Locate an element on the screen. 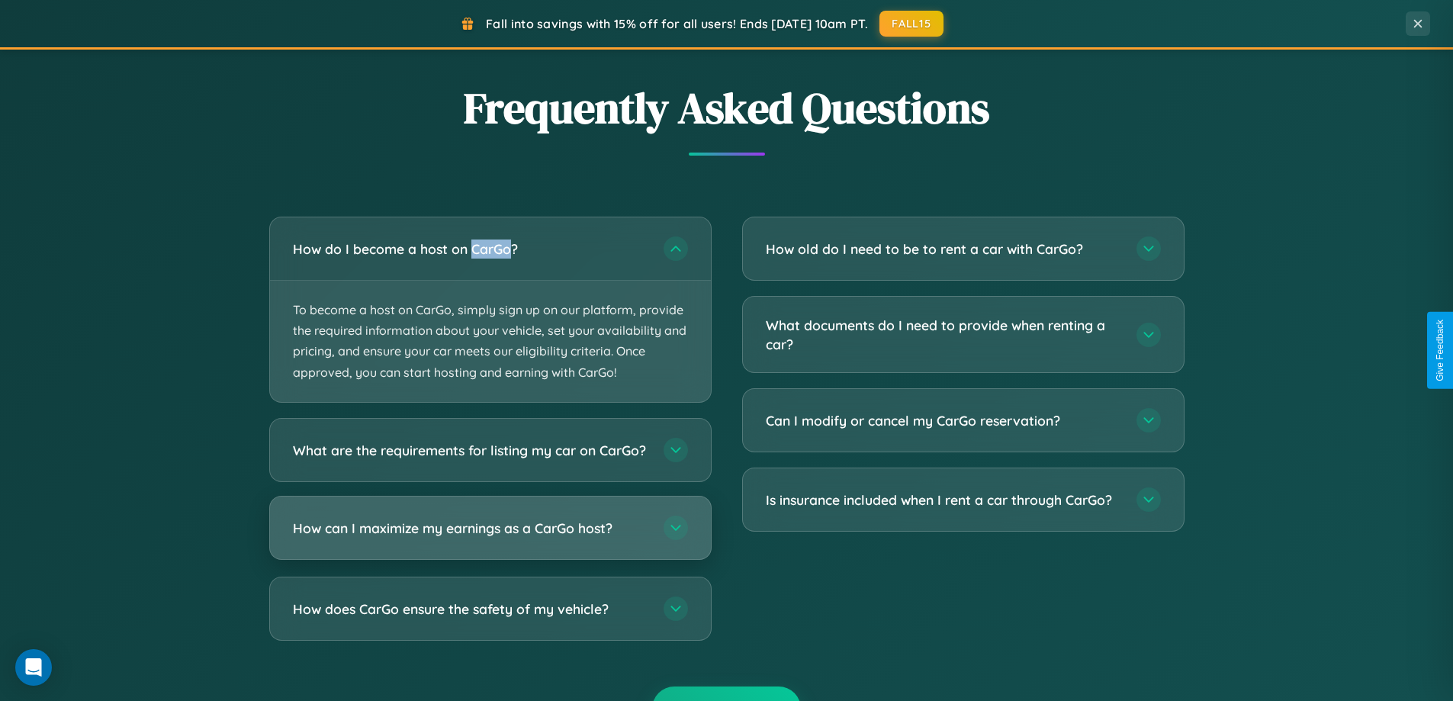 The height and width of the screenshot is (701, 1453). p: To become a host on CarGo, simply sign up on our platform, provide the required information about... is located at coordinates (490, 341).